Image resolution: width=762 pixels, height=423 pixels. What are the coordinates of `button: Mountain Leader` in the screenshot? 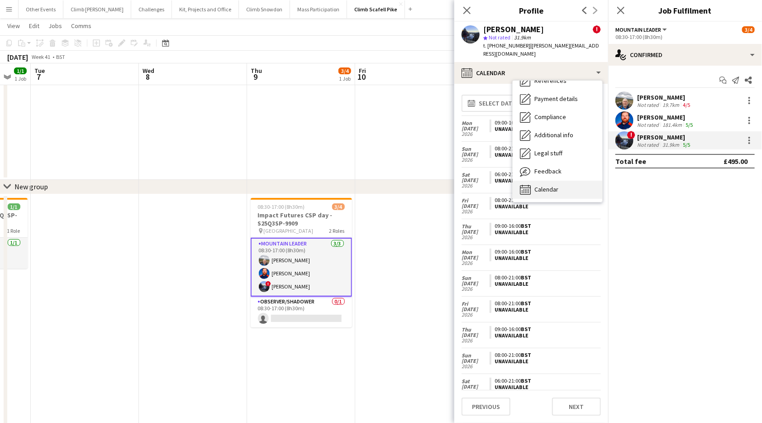 It's located at (642, 29).